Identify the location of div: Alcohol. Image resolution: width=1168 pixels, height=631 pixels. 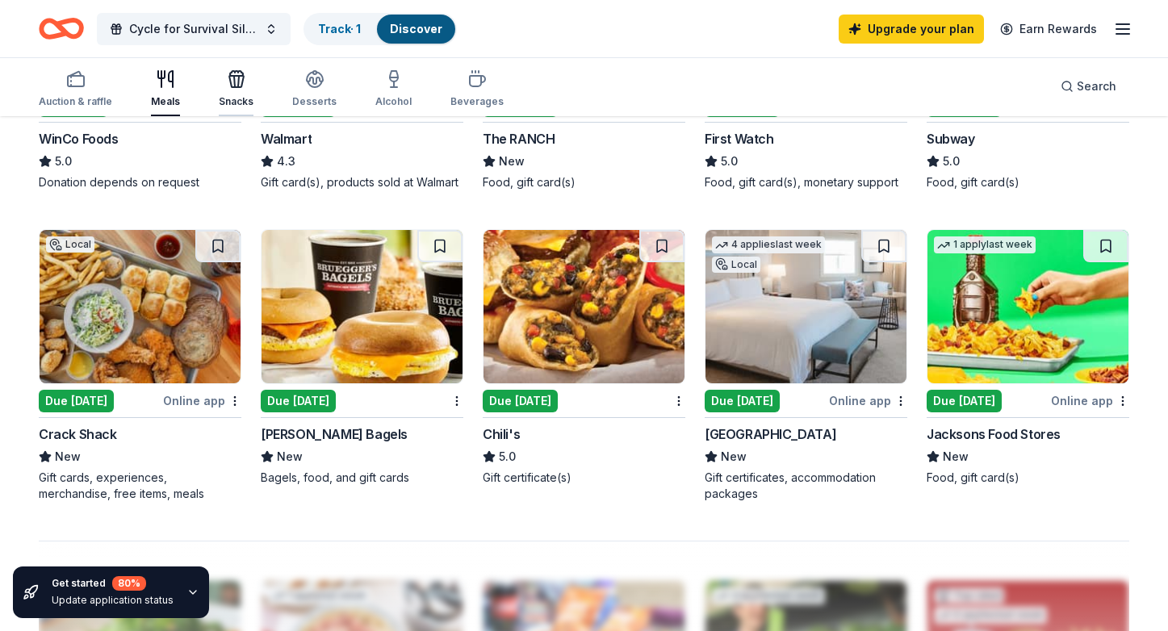
(393, 102).